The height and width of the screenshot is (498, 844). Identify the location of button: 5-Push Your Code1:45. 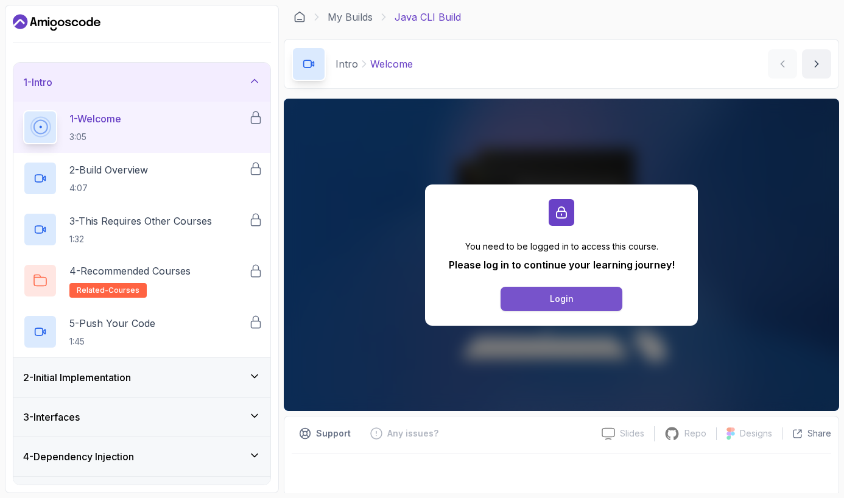
(142, 332).